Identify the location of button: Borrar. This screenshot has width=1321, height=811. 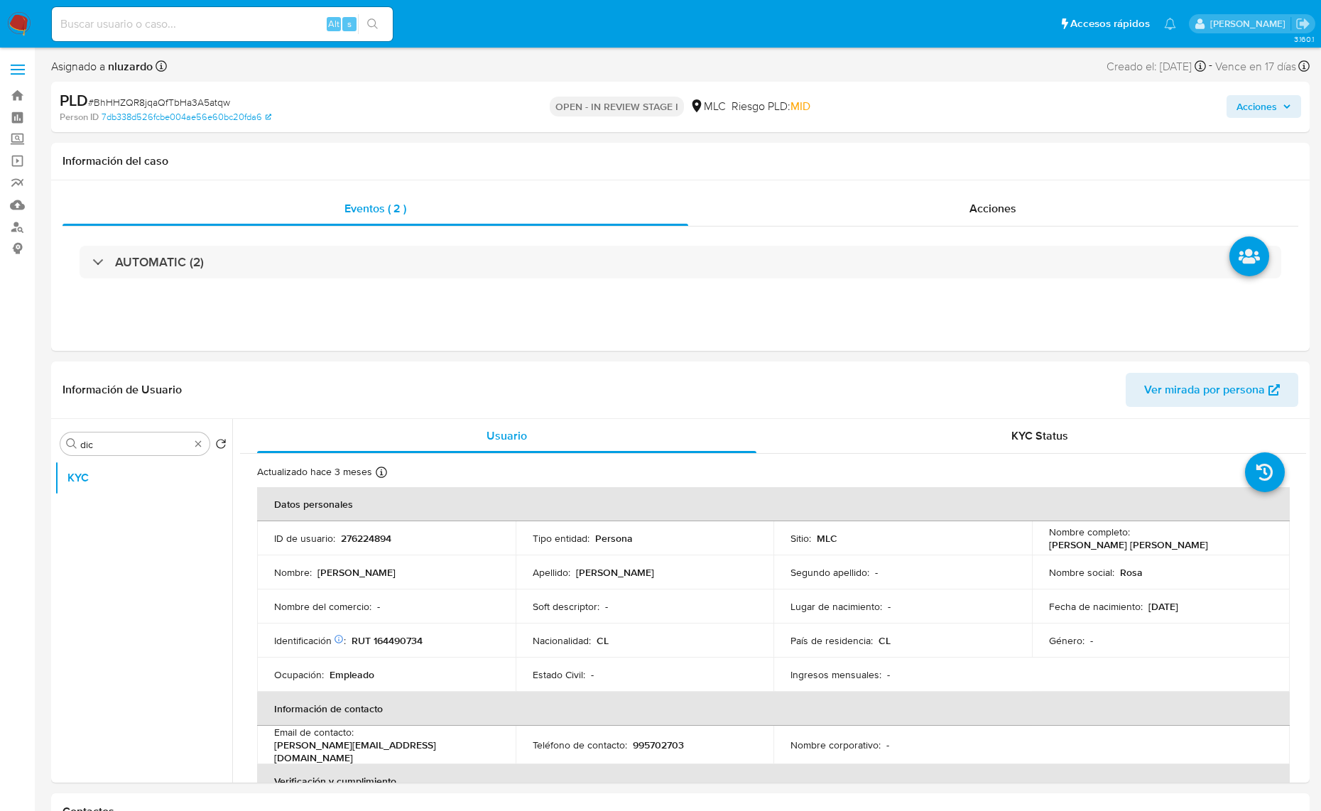
(198, 444).